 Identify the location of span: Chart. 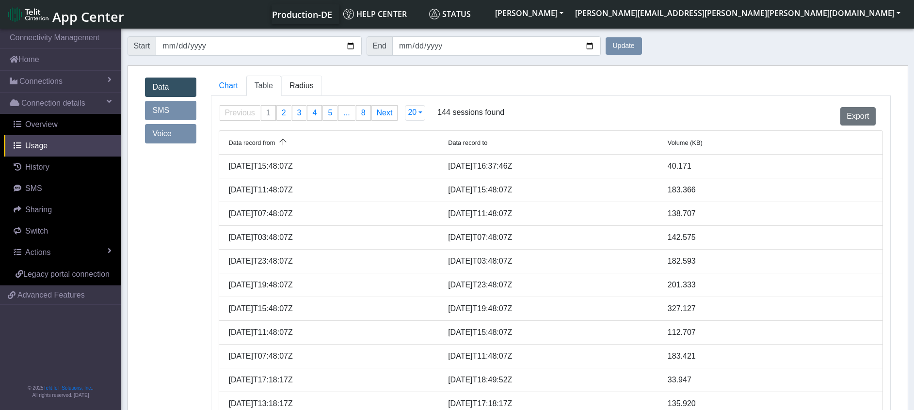
(228, 85).